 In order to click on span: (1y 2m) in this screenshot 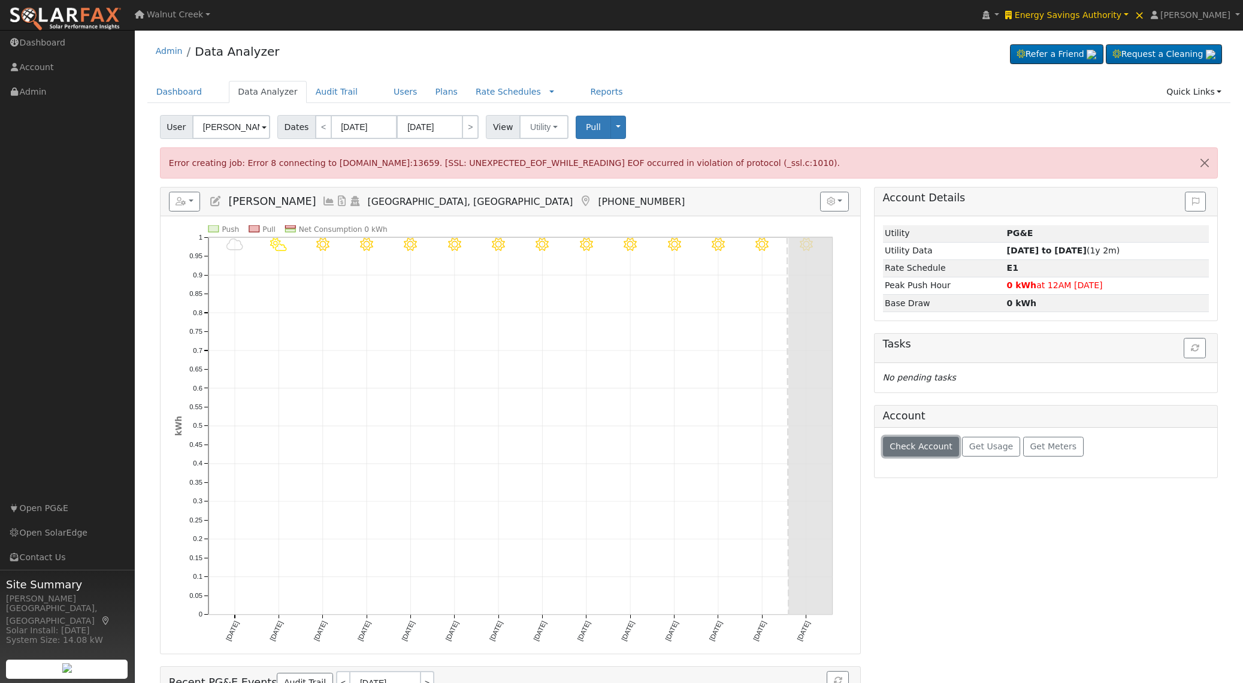, I will do `click(1063, 250)`.